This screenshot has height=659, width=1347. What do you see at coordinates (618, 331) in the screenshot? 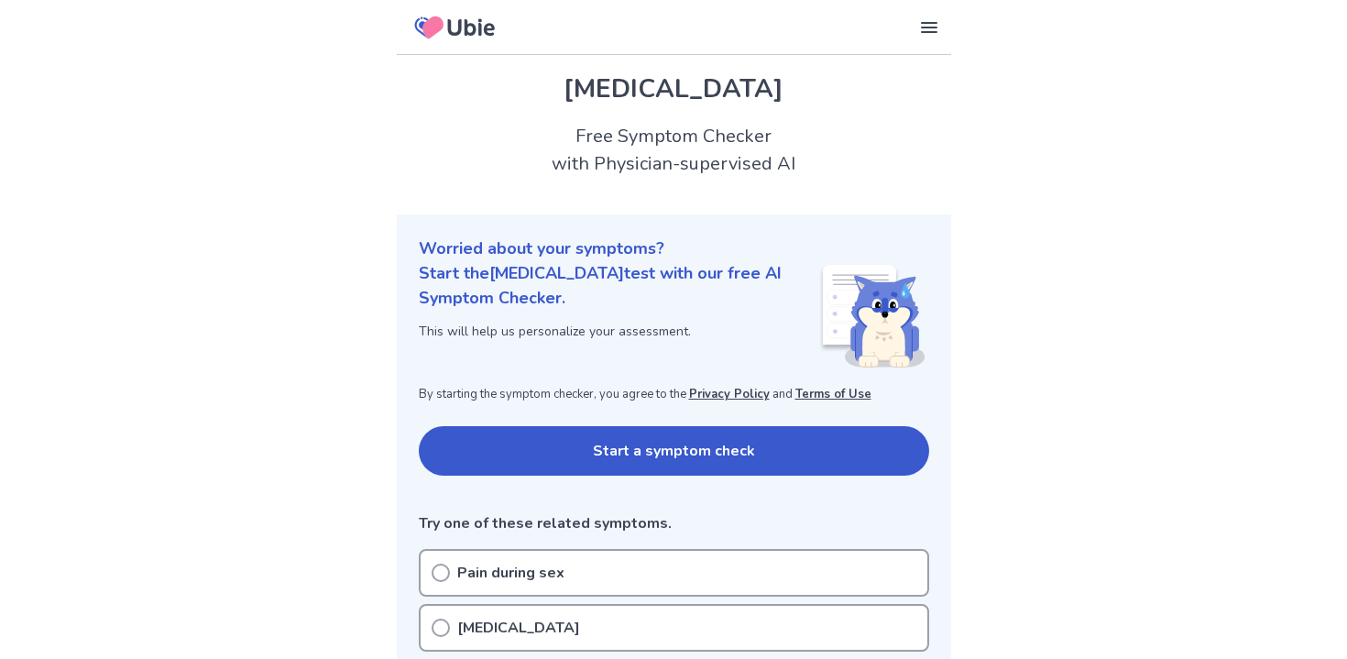
I see `p: This will help us personalize your assessment.` at bounding box center [618, 331].